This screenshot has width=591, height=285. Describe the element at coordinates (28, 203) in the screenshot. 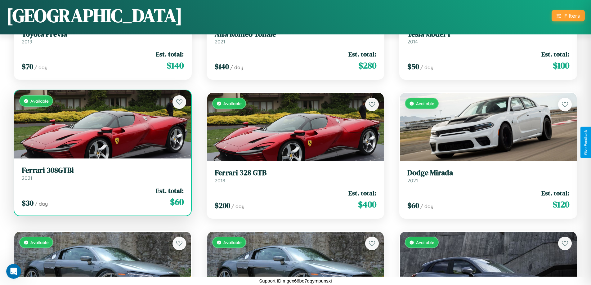

I see `span: $ 30` at that location.